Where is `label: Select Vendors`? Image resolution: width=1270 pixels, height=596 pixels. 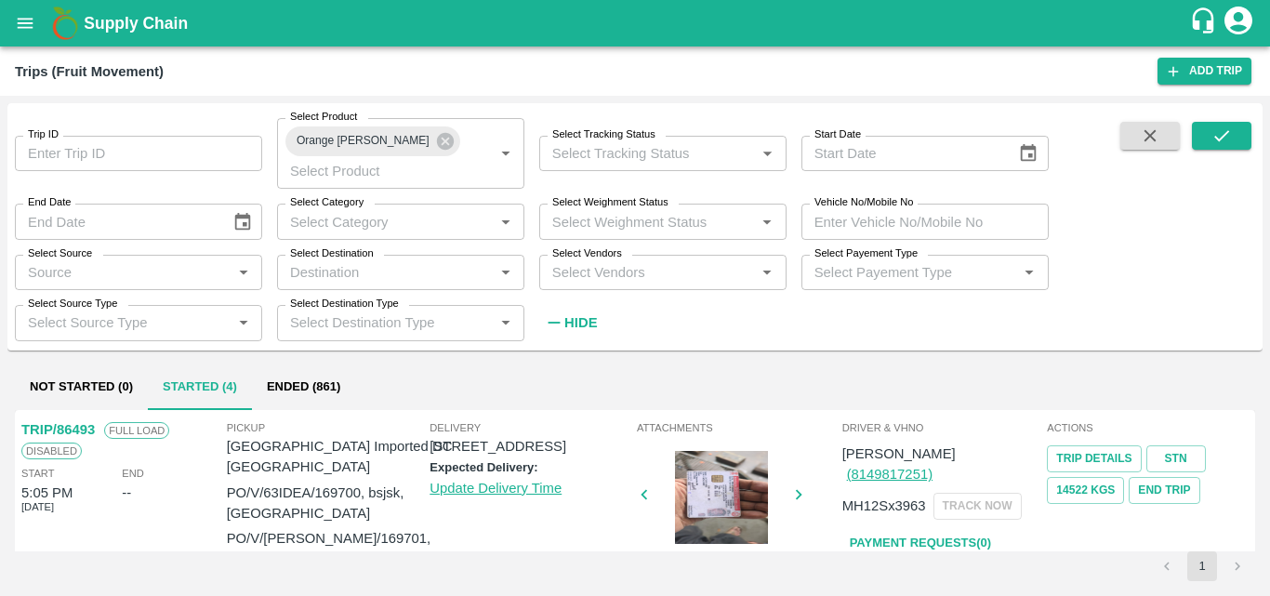 label: Select Vendors is located at coordinates (587, 254).